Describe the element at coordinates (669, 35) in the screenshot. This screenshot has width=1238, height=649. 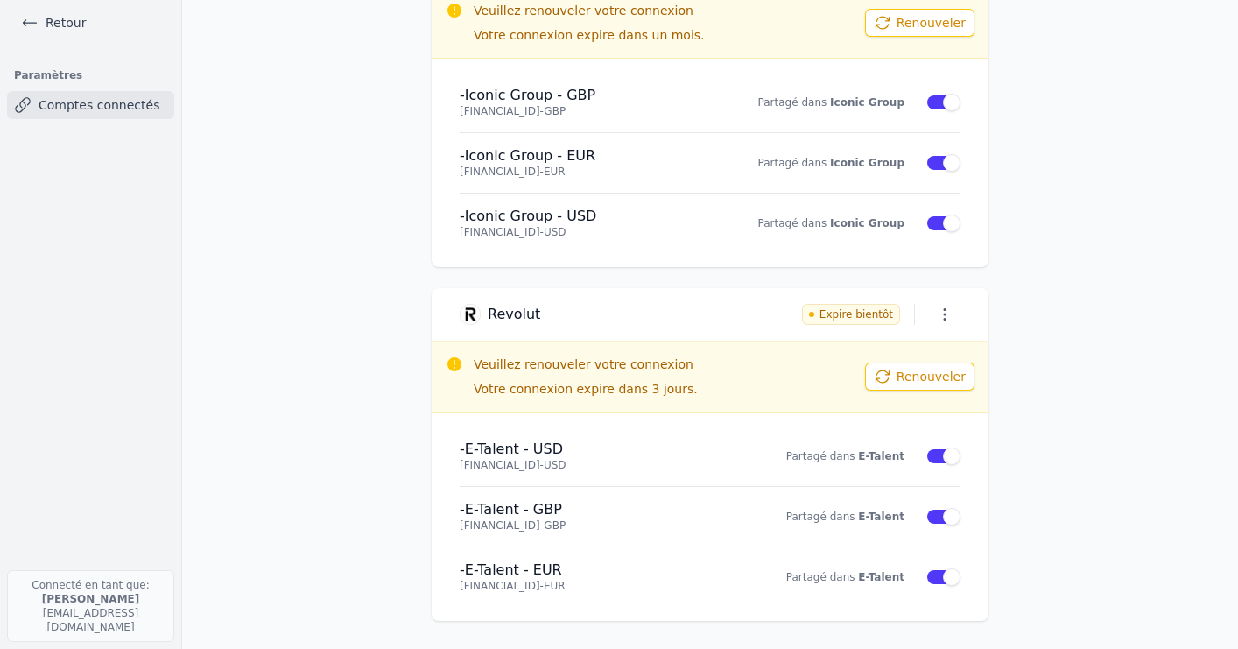
I see `p: Votre connexion expire dans un mois.` at that location.